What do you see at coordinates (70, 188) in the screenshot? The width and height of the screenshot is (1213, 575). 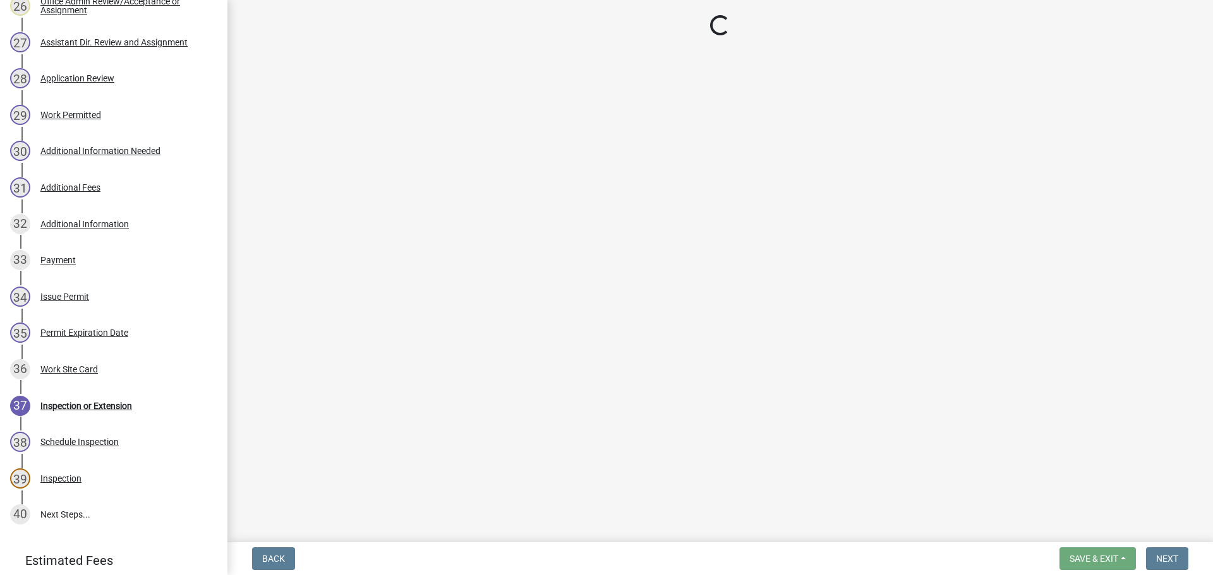 I see `div: Additional Fees` at bounding box center [70, 188].